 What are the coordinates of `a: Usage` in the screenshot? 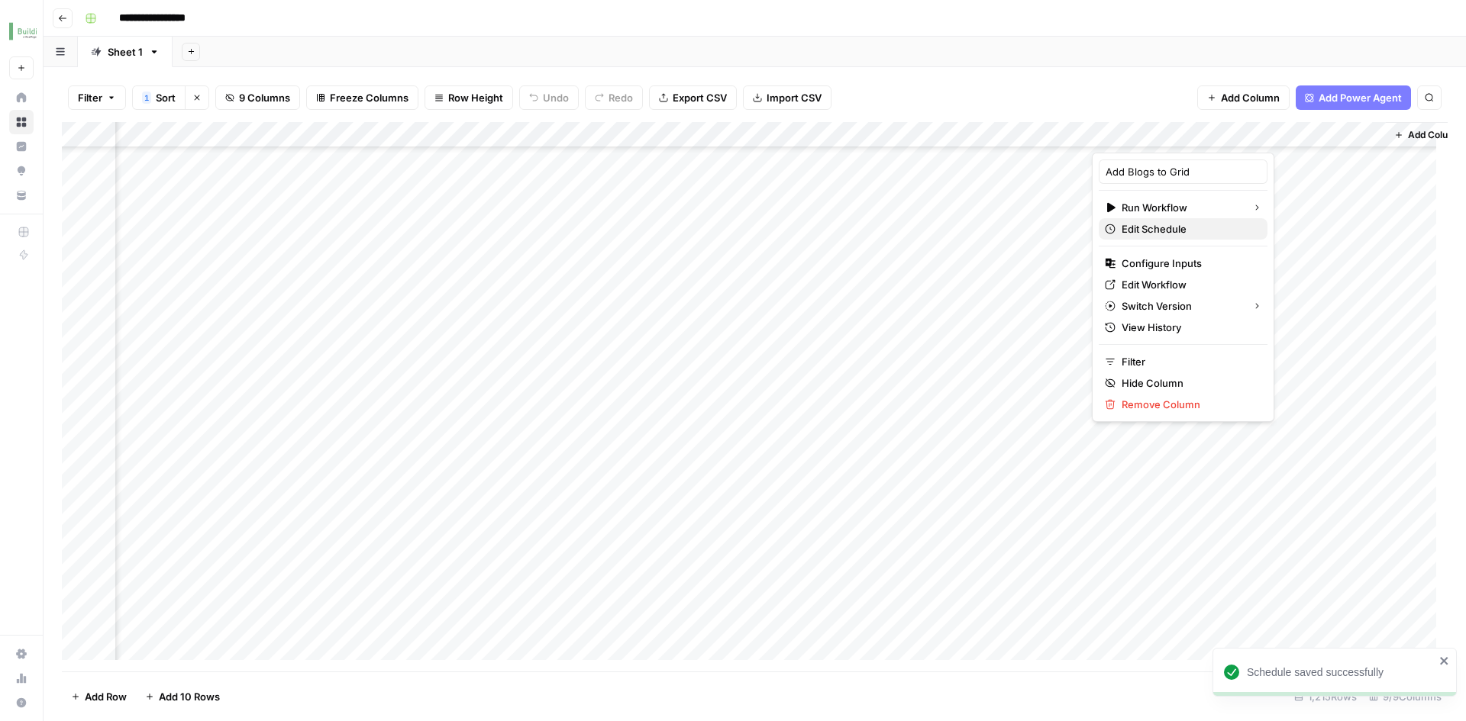 It's located at (21, 679).